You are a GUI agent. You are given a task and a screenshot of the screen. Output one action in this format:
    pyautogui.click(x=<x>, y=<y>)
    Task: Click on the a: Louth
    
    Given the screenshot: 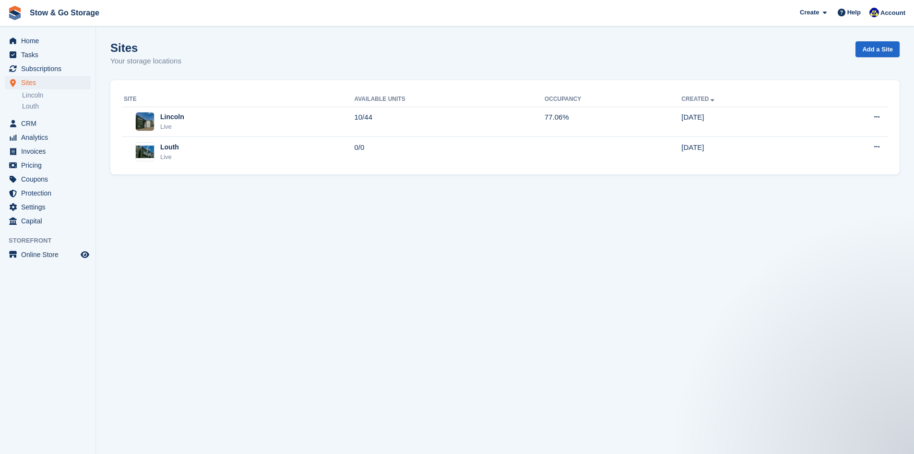 What is the action you would take?
    pyautogui.click(x=56, y=106)
    